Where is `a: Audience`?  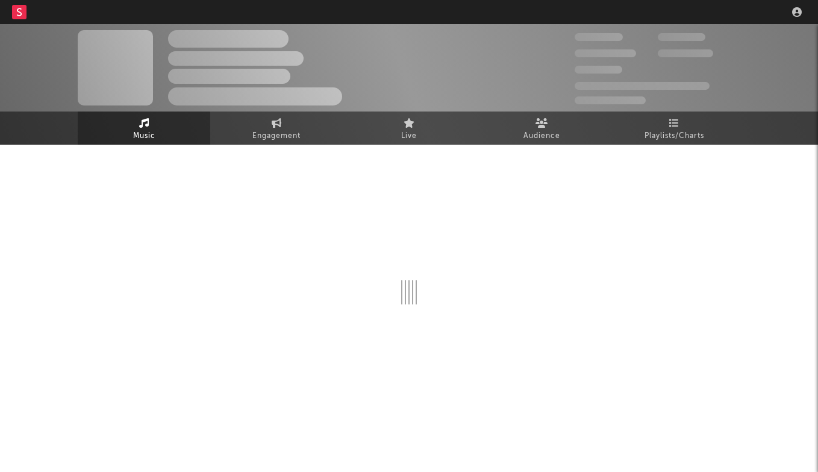
a: Audience is located at coordinates (542, 128).